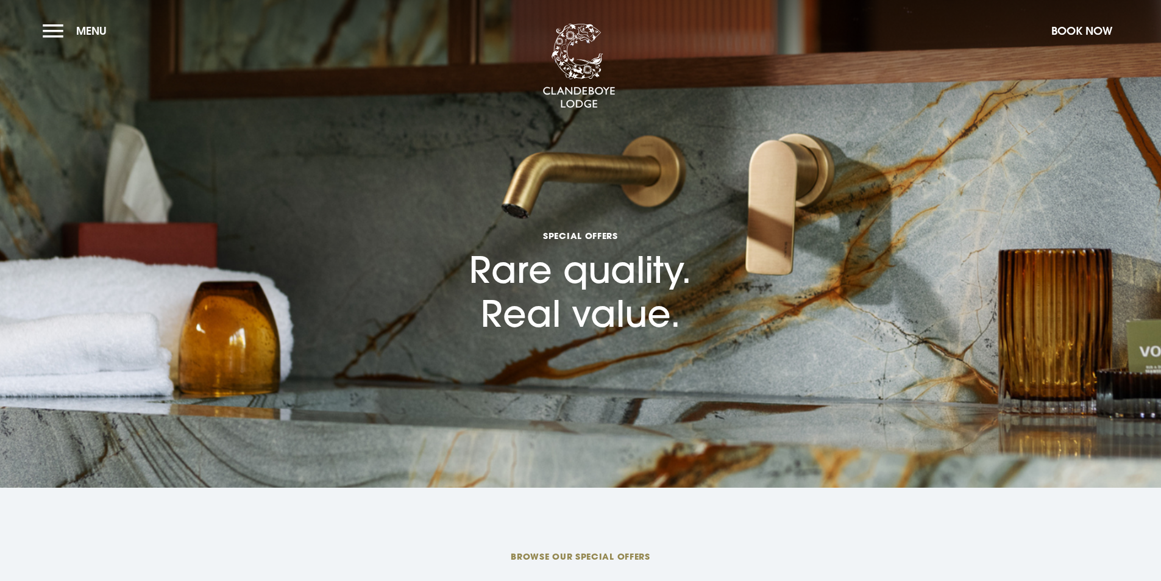  I want to click on span: Special Offers, so click(580, 235).